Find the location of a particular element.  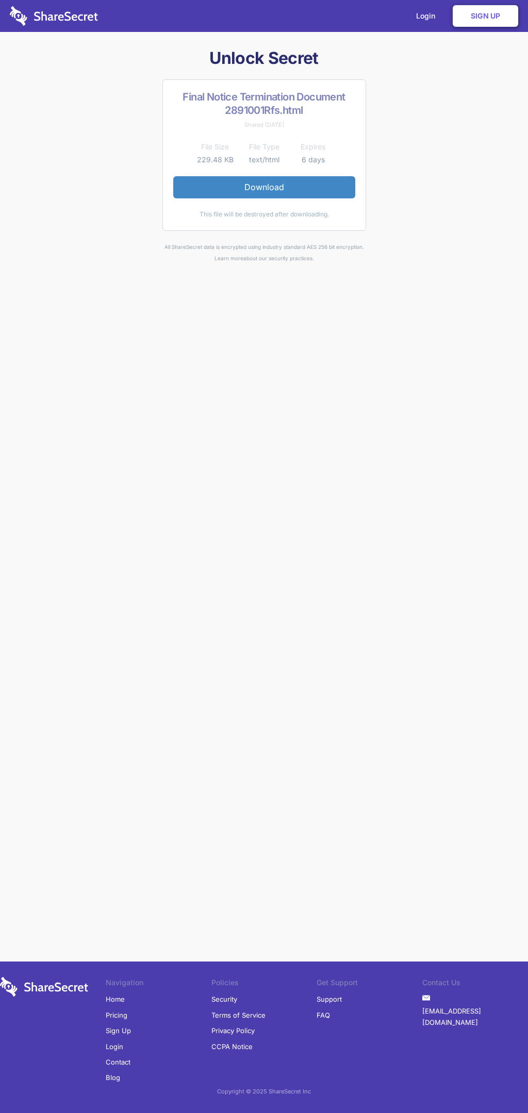

img: logo-wordmark-white-trans-d4663122ce5f474addd5e946df7df03e33cb6a1c49d2221995e7729f52c070b2.svg is located at coordinates (54, 16).